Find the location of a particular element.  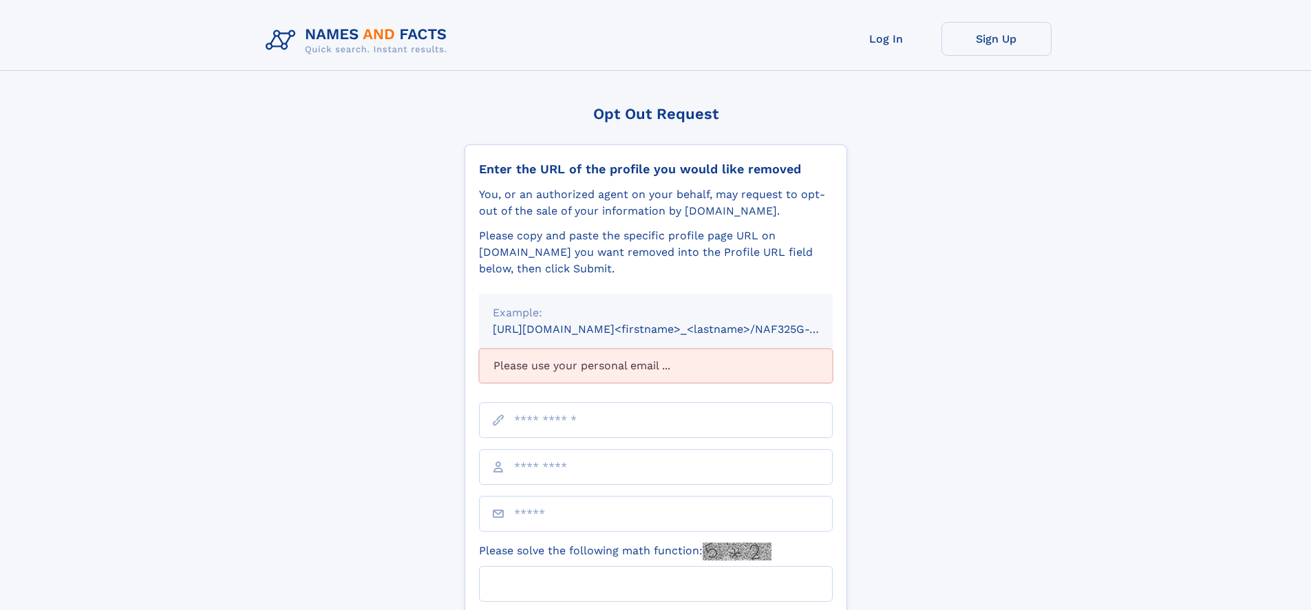

img: Logo Names and Facts is located at coordinates (359, 41).